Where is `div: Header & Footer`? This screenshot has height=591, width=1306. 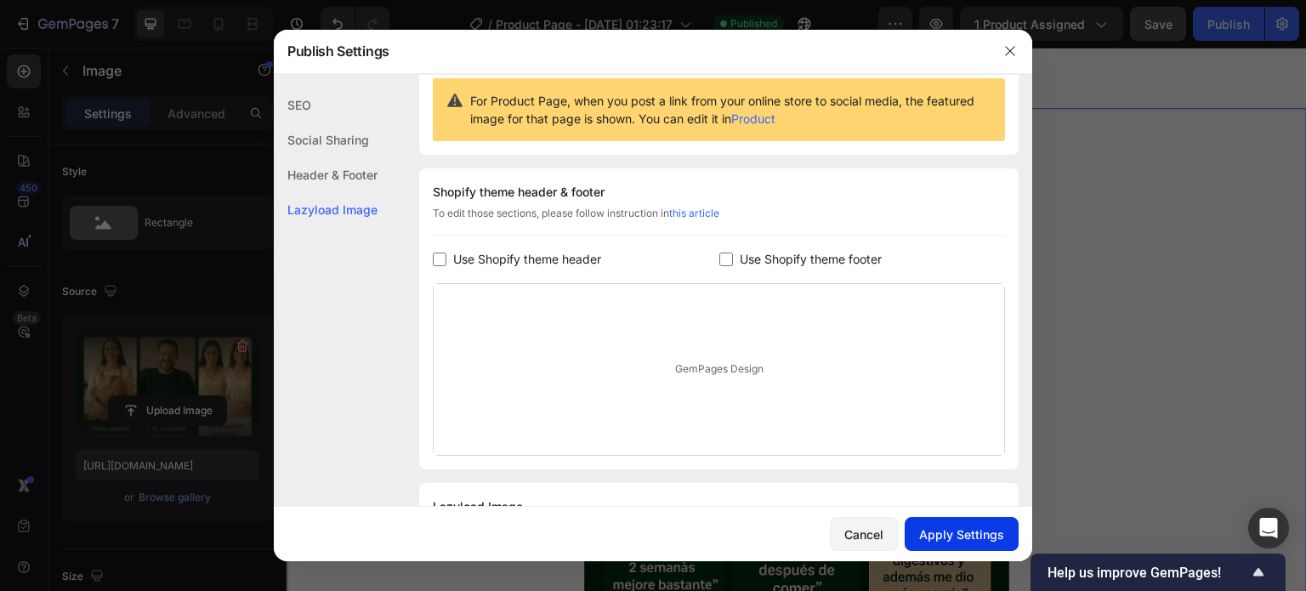
div: Header & Footer is located at coordinates (326, 174).